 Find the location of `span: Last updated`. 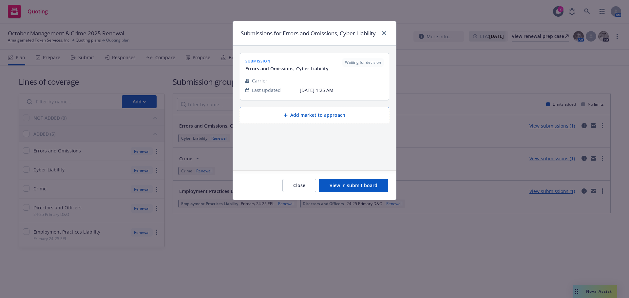

span: Last updated is located at coordinates (266, 90).